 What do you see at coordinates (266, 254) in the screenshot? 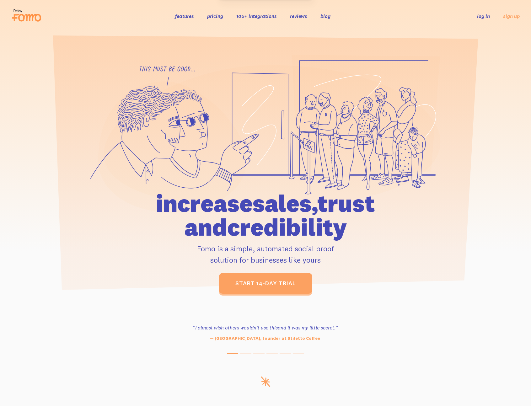
I see `p: Fomo is a simple, automated social proof solution for businesses like yours` at bounding box center [266, 254].